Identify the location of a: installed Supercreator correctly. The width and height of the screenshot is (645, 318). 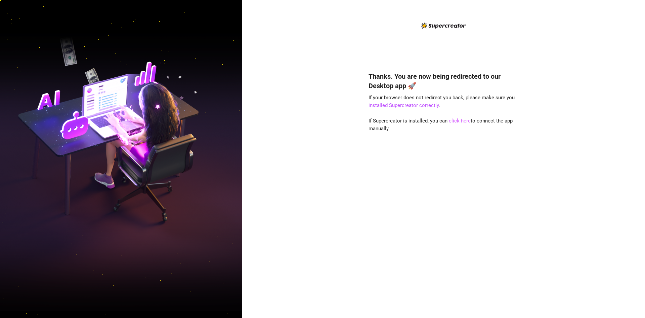
(404, 105).